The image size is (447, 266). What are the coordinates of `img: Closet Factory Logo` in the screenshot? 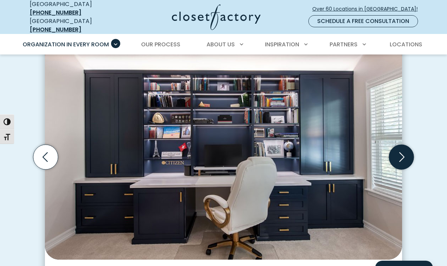 It's located at (216, 17).